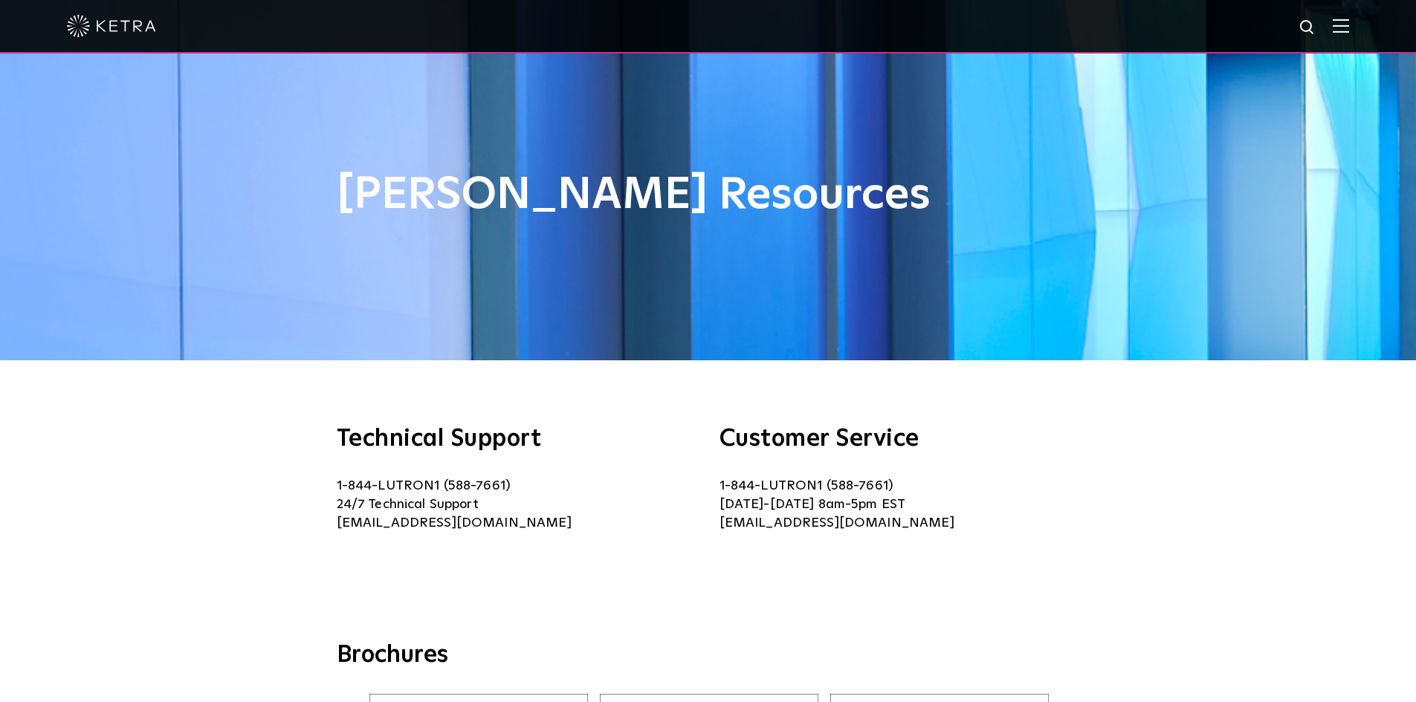  I want to click on img: search icon, so click(1307, 28).